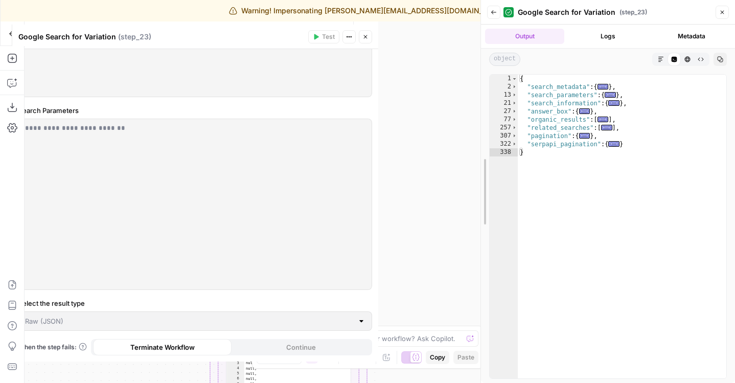 This screenshot has width=735, height=383. Describe the element at coordinates (328, 37) in the screenshot. I see `span: Test` at that location.